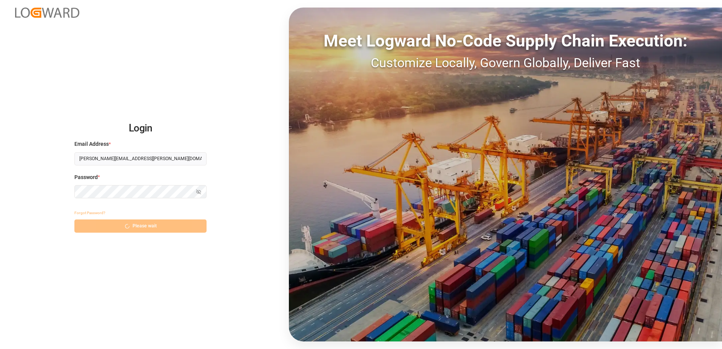 The image size is (722, 349). Describe the element at coordinates (91, 144) in the screenshot. I see `span: Email Address` at that location.